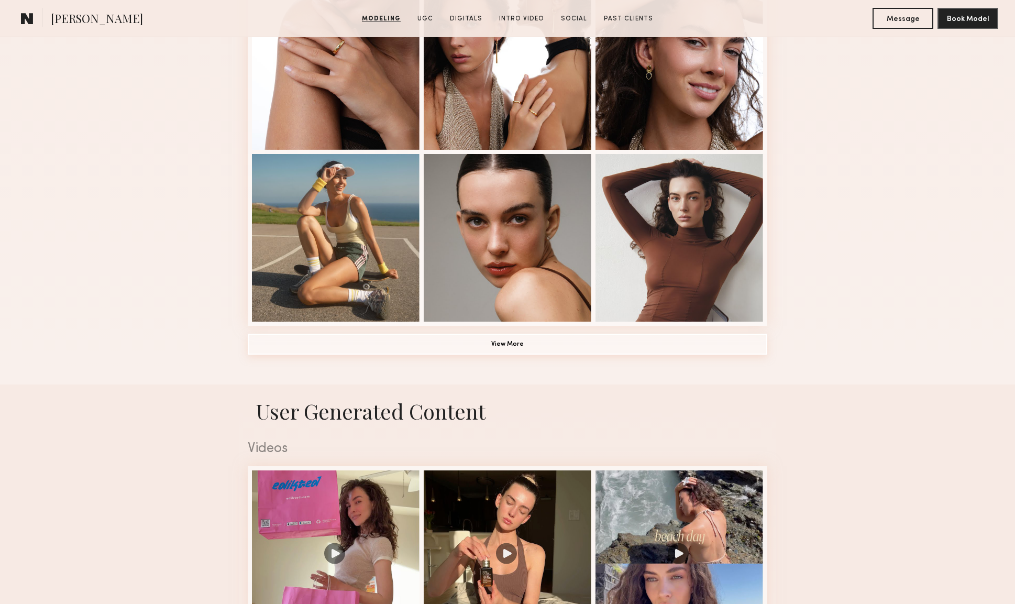 Image resolution: width=1015 pixels, height=604 pixels. Describe the element at coordinates (508, 411) in the screenshot. I see `h1: User Generated Content` at that location.